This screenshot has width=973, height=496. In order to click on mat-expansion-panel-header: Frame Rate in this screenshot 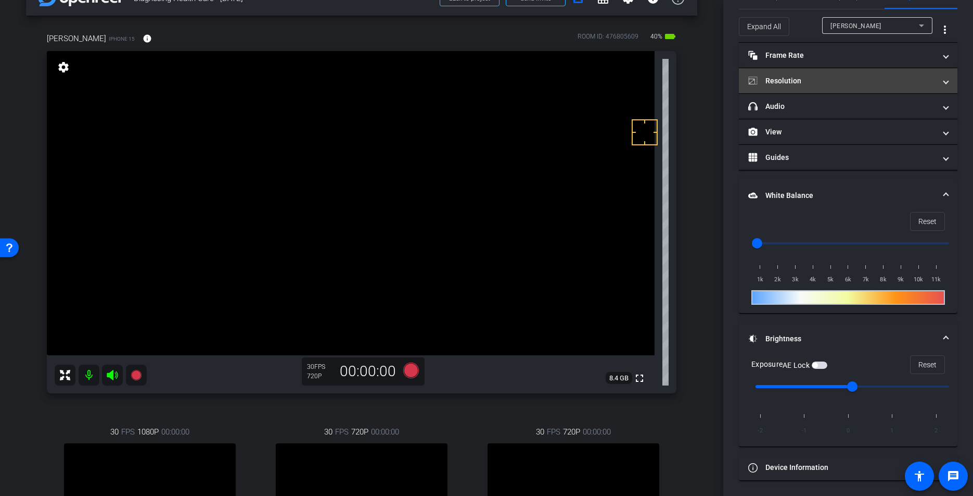, I will do `click(849, 55)`.